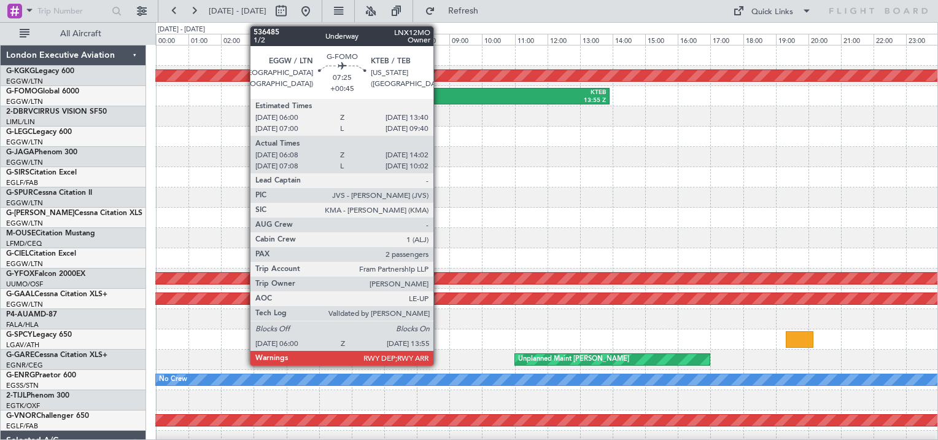 Image resolution: width=938 pixels, height=440 pixels. Describe the element at coordinates (237, 39) in the screenshot. I see `div: 02:00` at that location.